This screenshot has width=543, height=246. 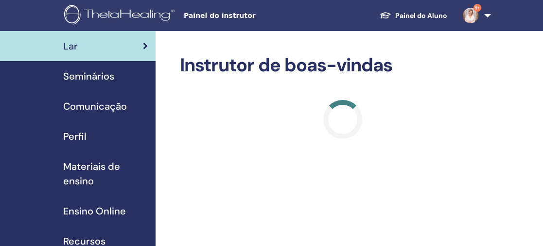 I want to click on span: Comunicação, so click(x=95, y=106).